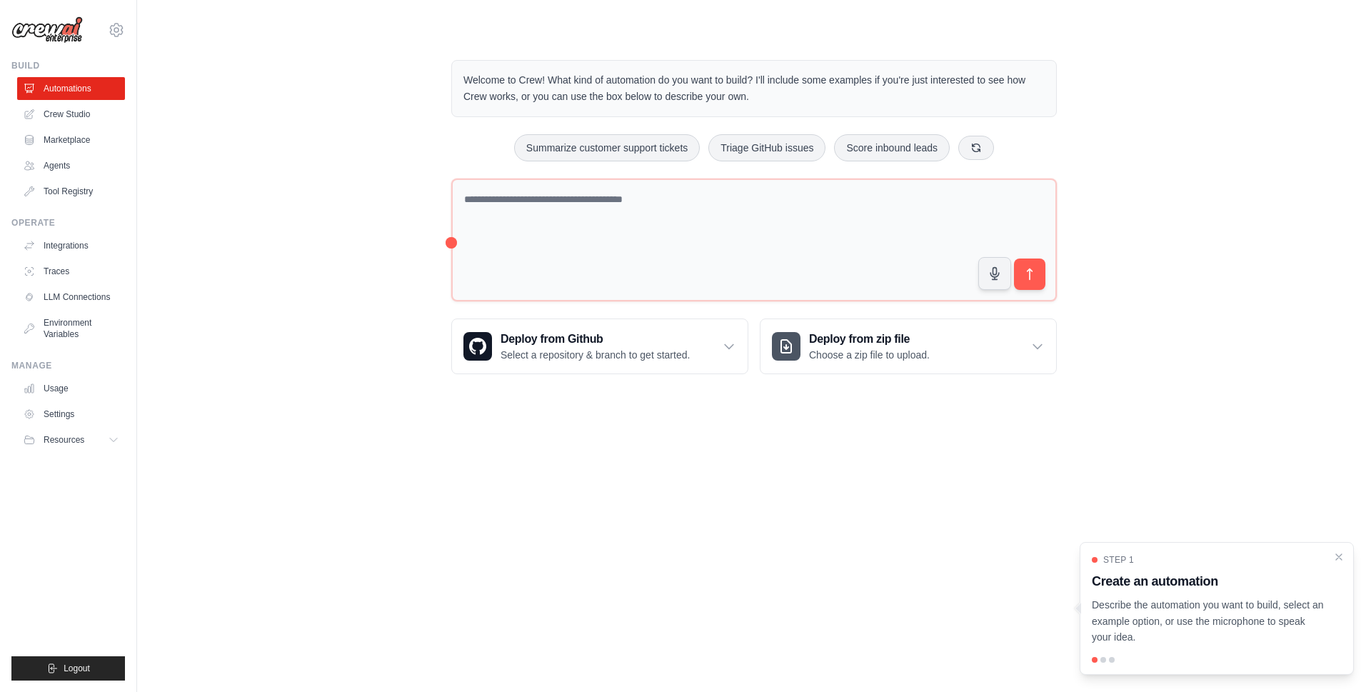 The width and height of the screenshot is (1371, 692). Describe the element at coordinates (767, 148) in the screenshot. I see `button: Triage GitHub issues` at that location.